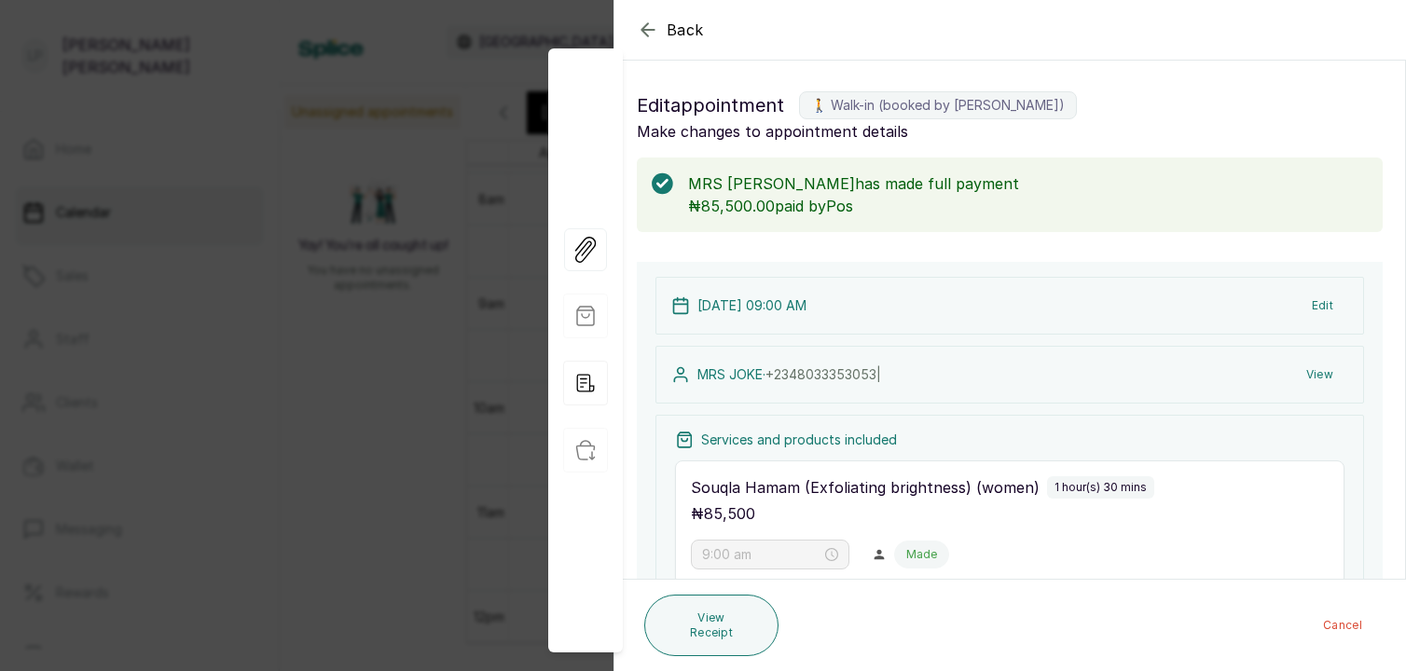  What do you see at coordinates (799, 440) in the screenshot?
I see `p: Services and products included` at bounding box center [799, 440].